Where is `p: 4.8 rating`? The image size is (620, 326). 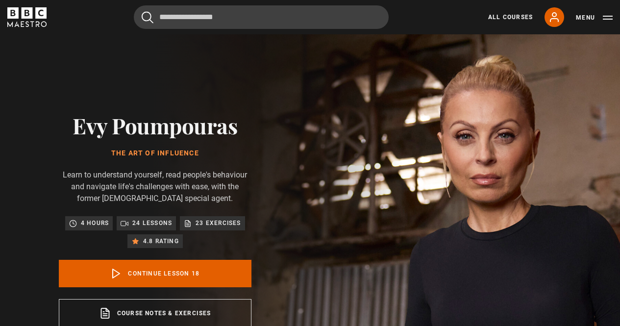
p: 4.8 rating is located at coordinates (161, 241).